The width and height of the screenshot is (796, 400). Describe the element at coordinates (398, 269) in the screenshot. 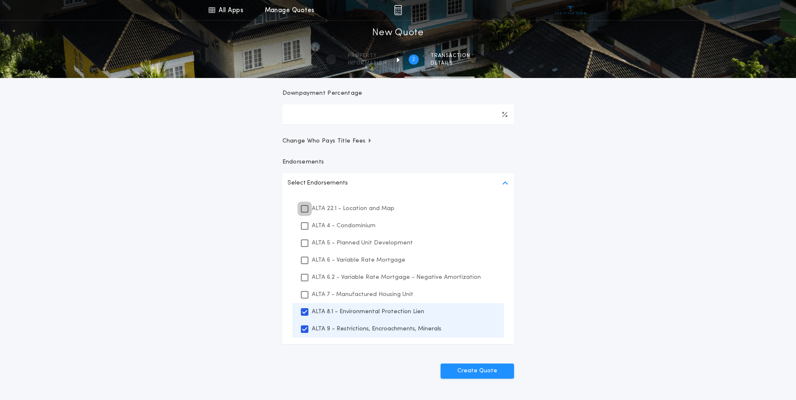

I see `ul: Select Endorsements` at that location.